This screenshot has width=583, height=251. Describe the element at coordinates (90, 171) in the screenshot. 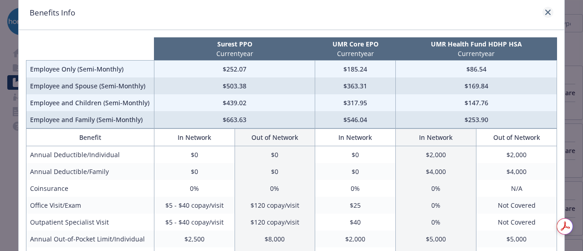

I see `td: Annual Deductible/Family` at that location.